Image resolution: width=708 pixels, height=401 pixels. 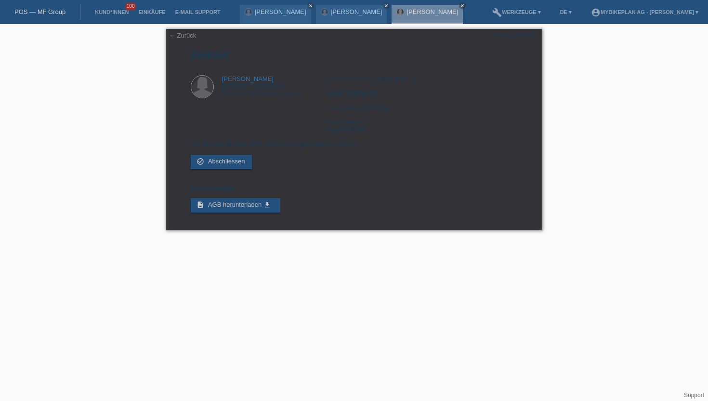 What do you see at coordinates (596, 13) in the screenshot?
I see `i: account_circle` at bounding box center [596, 13].